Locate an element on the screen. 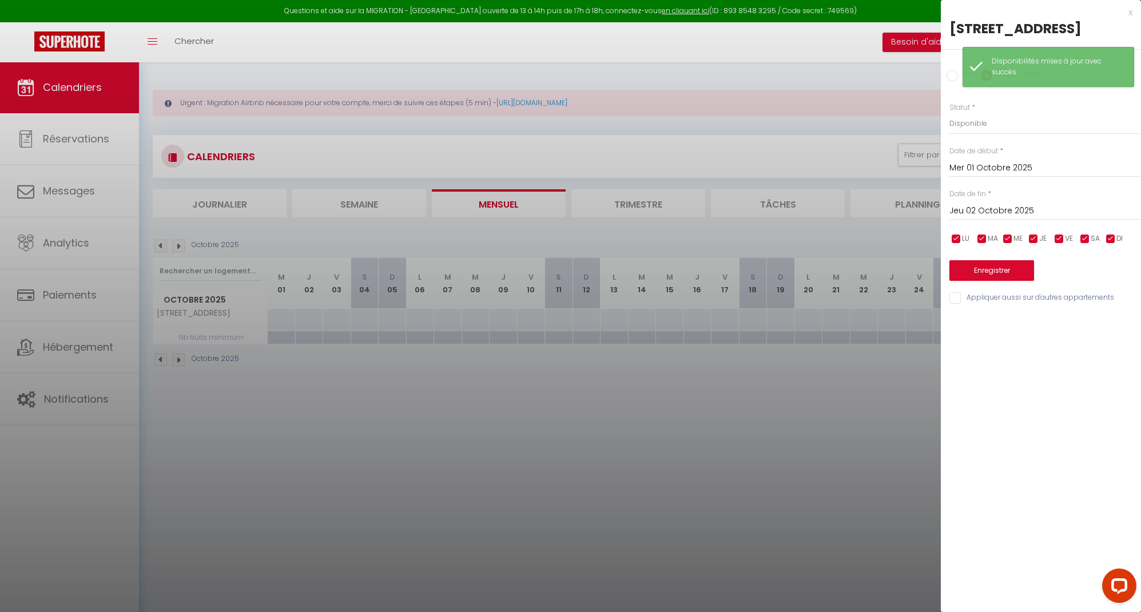 This screenshot has width=1141, height=612. button: Open LiveChat chat widget is located at coordinates (26, 22).